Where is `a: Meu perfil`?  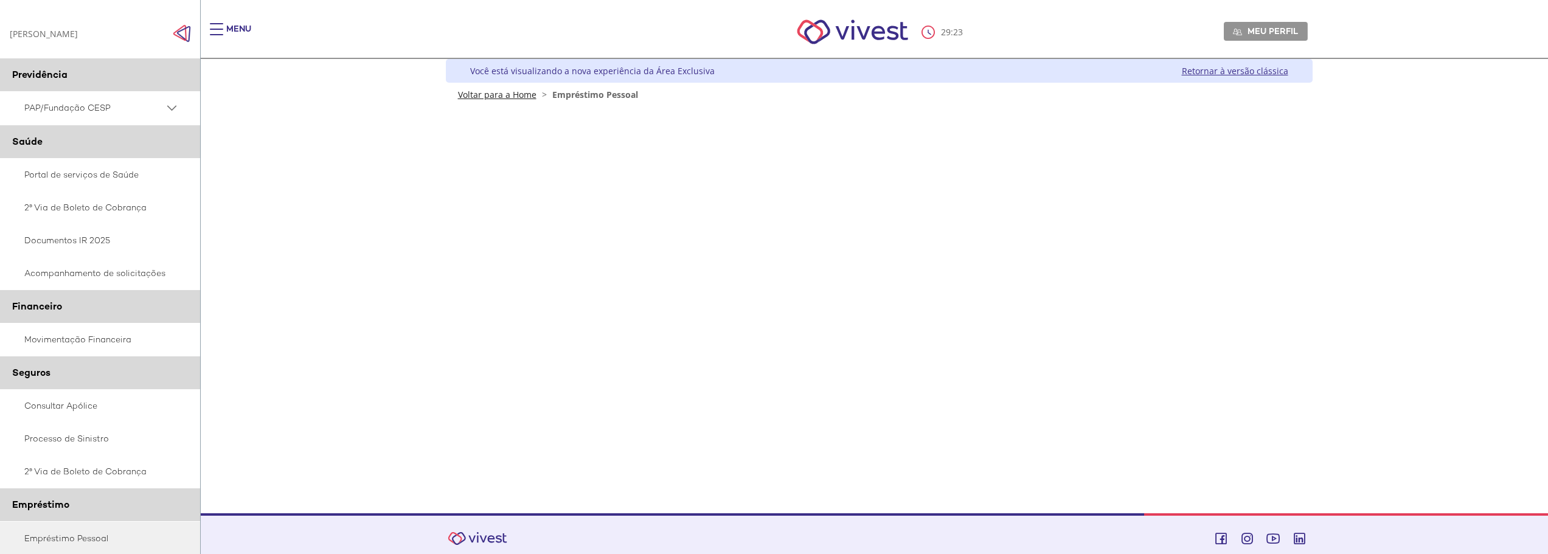 a: Meu perfil is located at coordinates (1266, 31).